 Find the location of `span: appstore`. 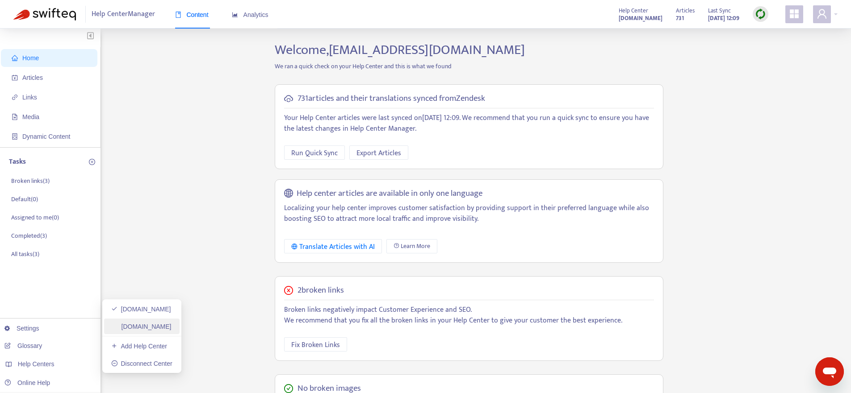

span: appstore is located at coordinates (794, 14).